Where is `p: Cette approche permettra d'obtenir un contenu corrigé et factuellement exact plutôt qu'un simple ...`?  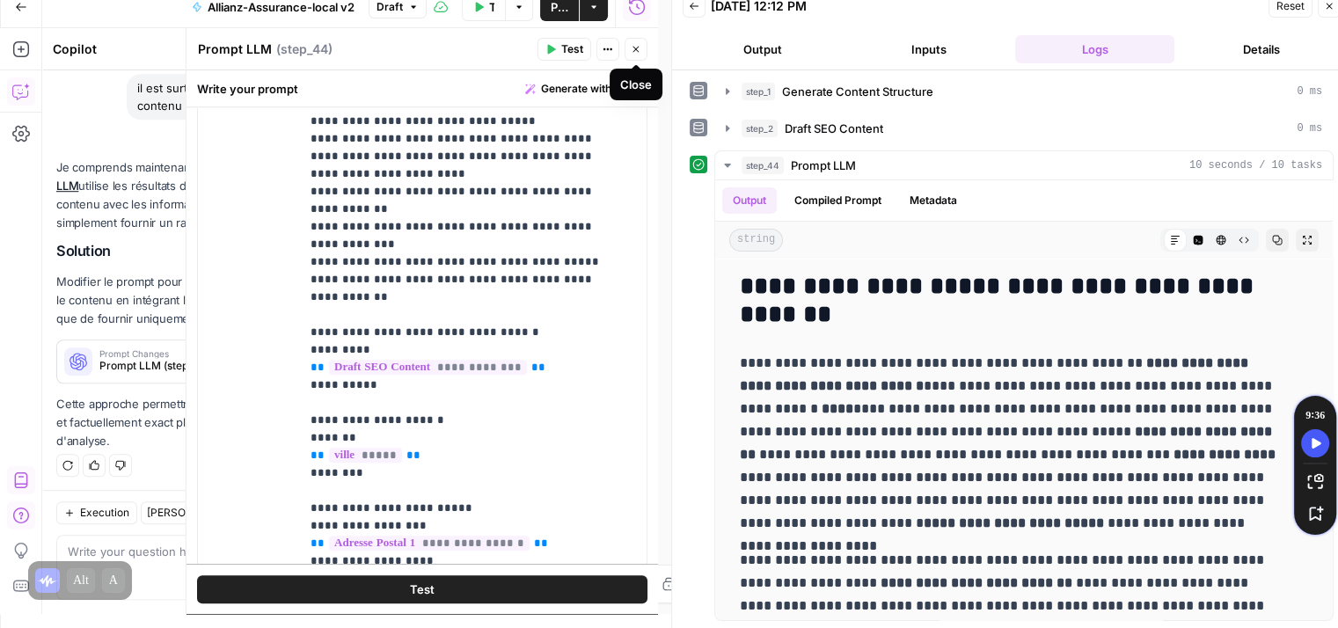 p: Cette approche permettra d'obtenir un contenu corrigé et factuellement exact plutôt qu'un simple ... is located at coordinates (207, 422).